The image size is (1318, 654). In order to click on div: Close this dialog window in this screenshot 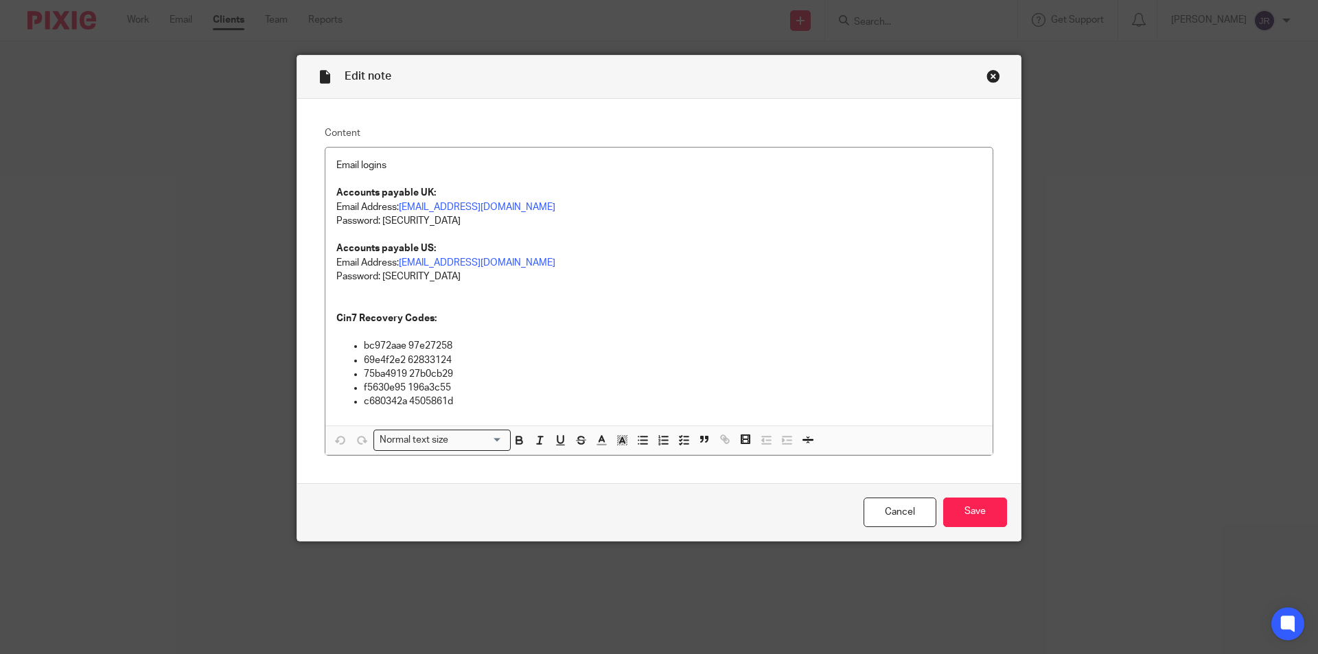, I will do `click(994, 76)`.